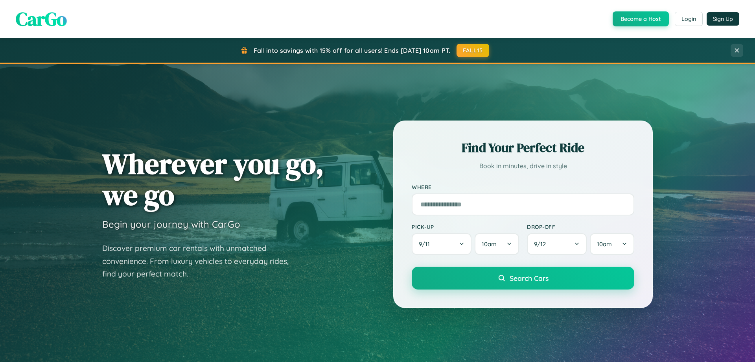 The width and height of the screenshot is (755, 362). I want to click on button: 9/12, so click(557, 244).